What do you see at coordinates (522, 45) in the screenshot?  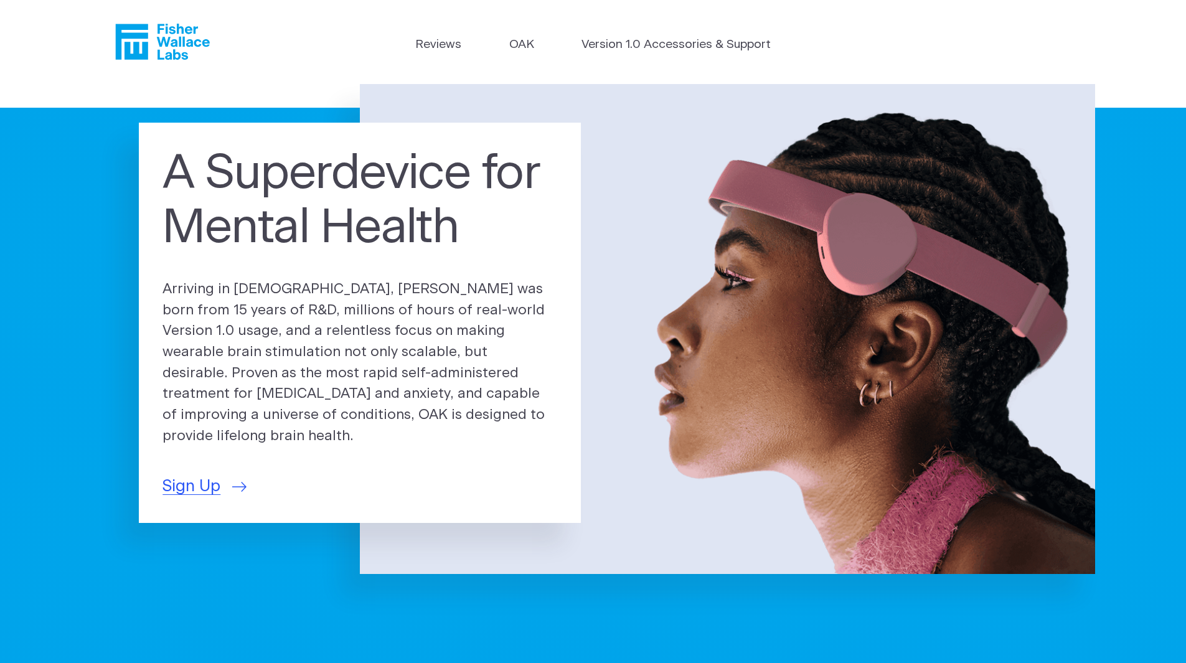 I see `a: OAK` at bounding box center [522, 45].